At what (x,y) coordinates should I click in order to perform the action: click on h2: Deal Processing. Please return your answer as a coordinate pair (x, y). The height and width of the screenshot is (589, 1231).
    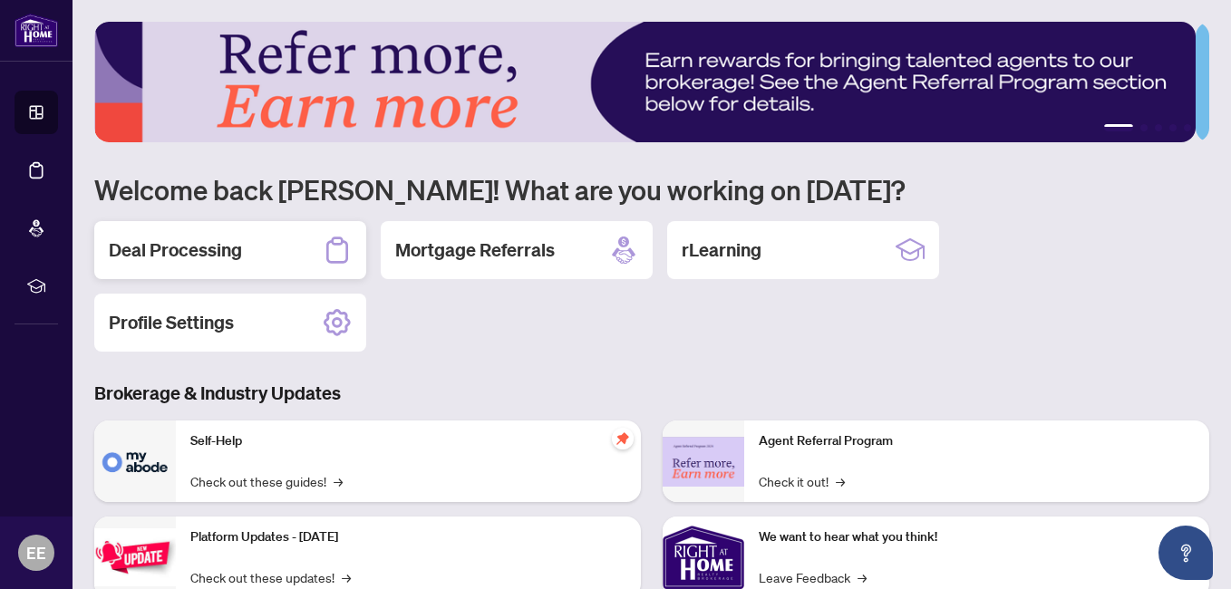
    Looking at the image, I should click on (175, 250).